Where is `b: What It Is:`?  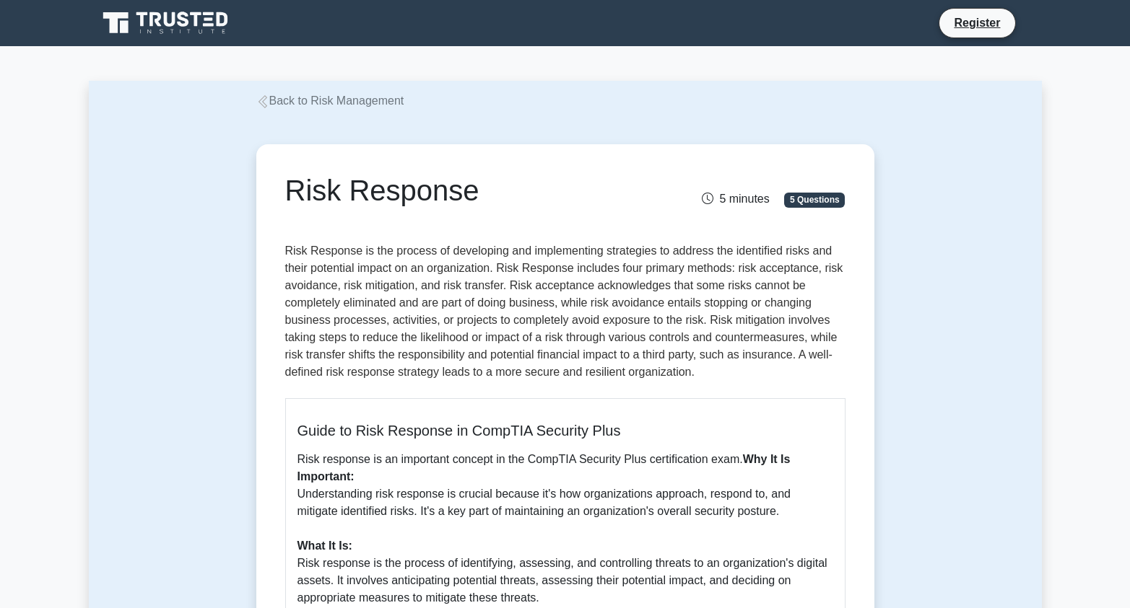
b: What It Is: is located at coordinates (325, 546).